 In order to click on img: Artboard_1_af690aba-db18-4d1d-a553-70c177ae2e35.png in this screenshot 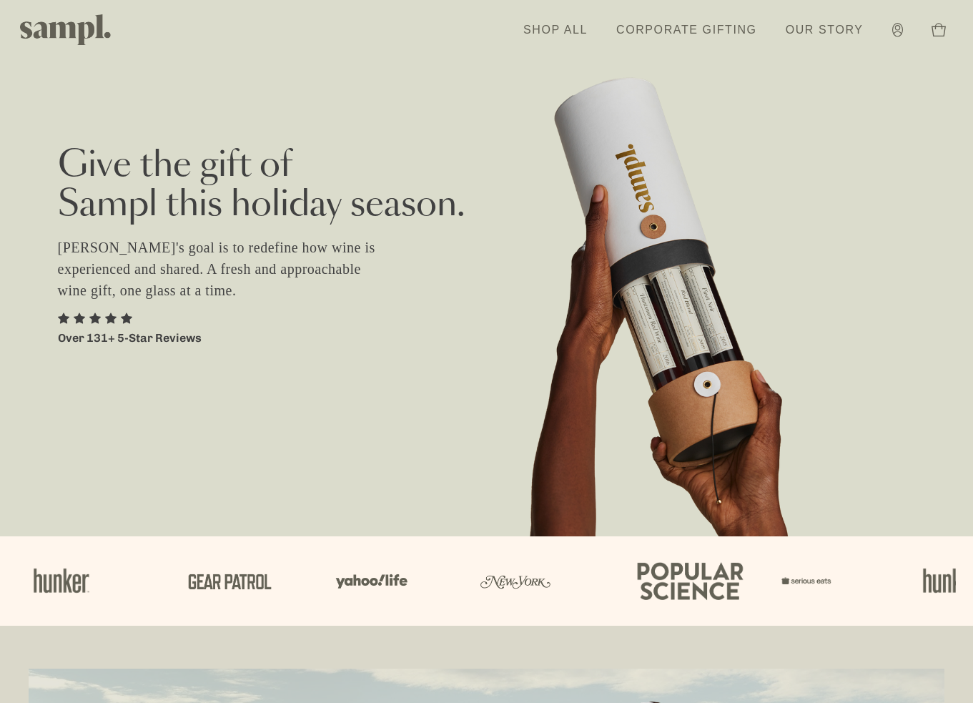, I will do `click(59, 581)`.